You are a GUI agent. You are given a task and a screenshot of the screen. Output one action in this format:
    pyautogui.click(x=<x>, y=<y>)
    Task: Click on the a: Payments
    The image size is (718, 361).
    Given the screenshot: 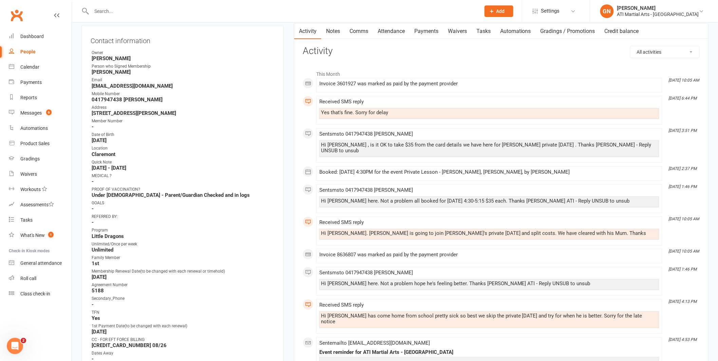 What is the action you would take?
    pyautogui.click(x=426, y=31)
    